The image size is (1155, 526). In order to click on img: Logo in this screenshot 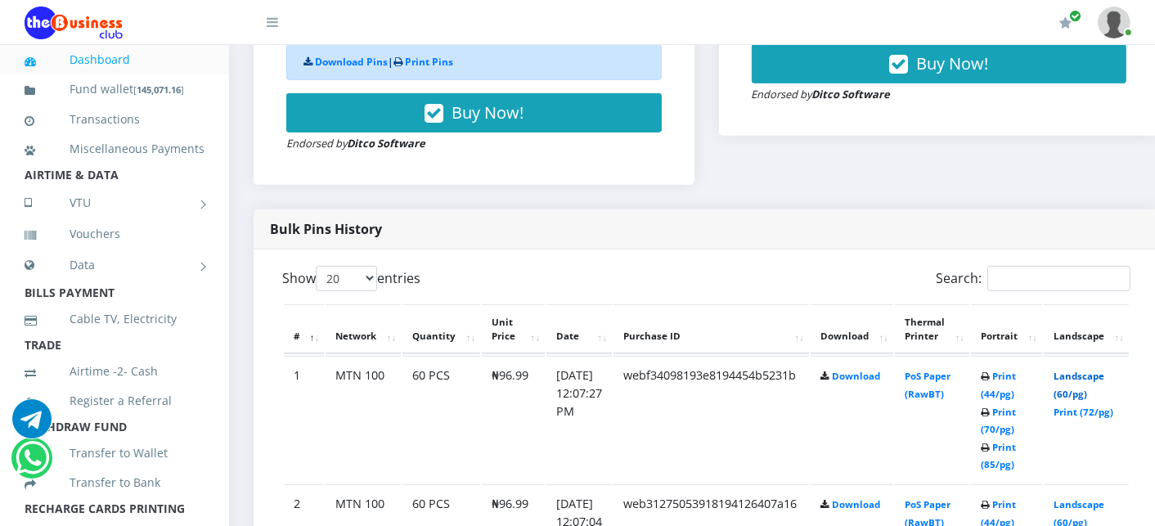, I will do `click(74, 23)`.